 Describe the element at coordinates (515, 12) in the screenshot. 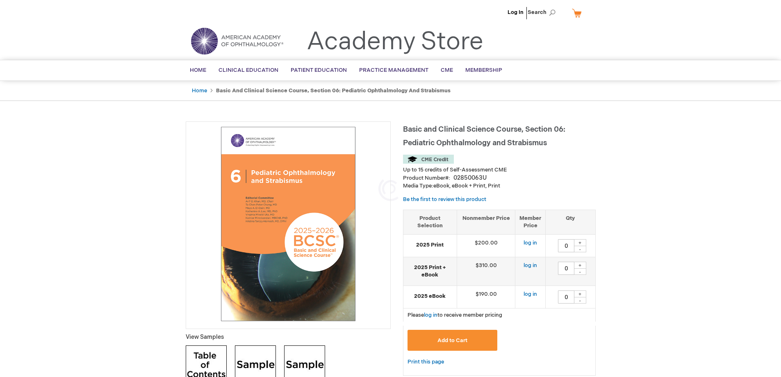

I see `a: Log In` at that location.